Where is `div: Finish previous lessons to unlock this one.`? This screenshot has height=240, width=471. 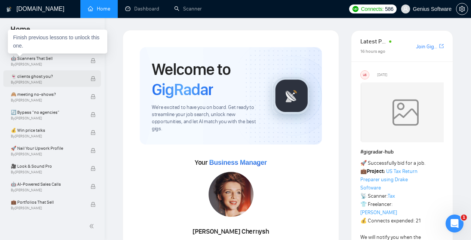
div: Finish previous lessons to unlock this one. is located at coordinates (58, 41).